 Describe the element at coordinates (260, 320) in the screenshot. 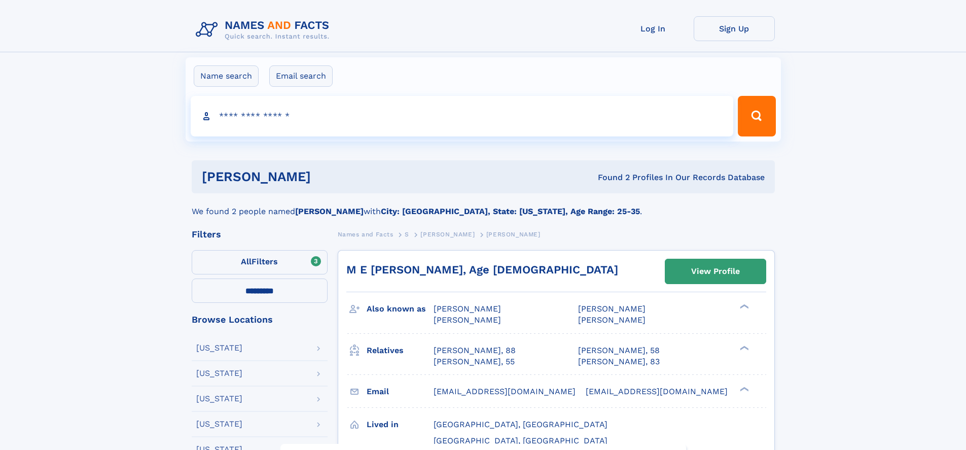

I see `div: Browse Locations` at that location.